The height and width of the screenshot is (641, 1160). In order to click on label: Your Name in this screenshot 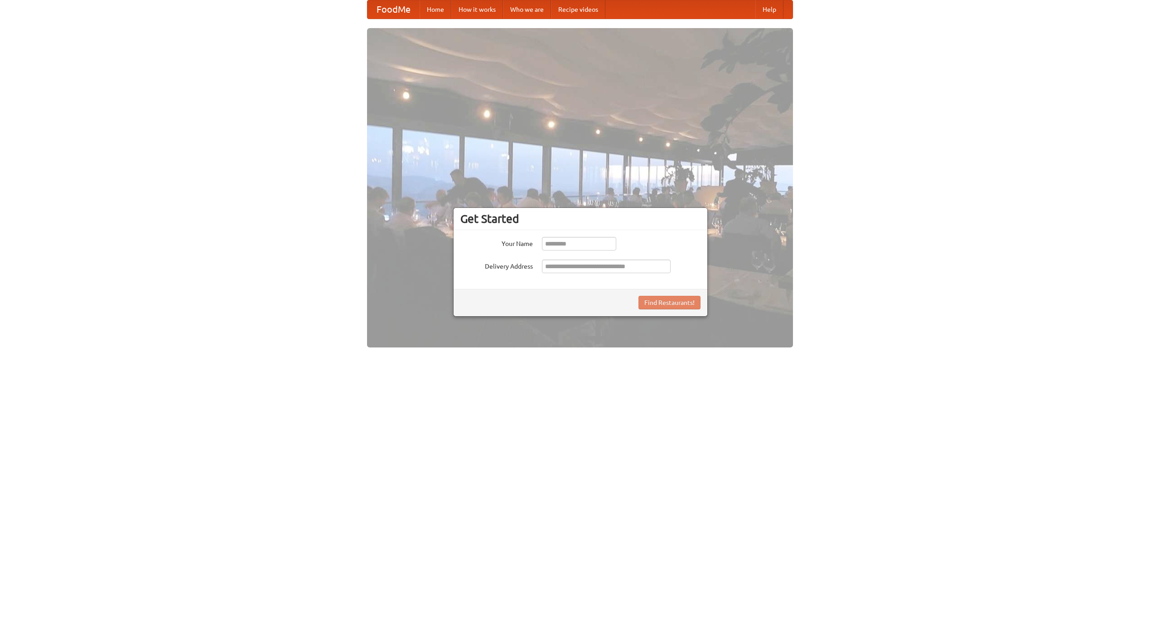, I will do `click(497, 243)`.